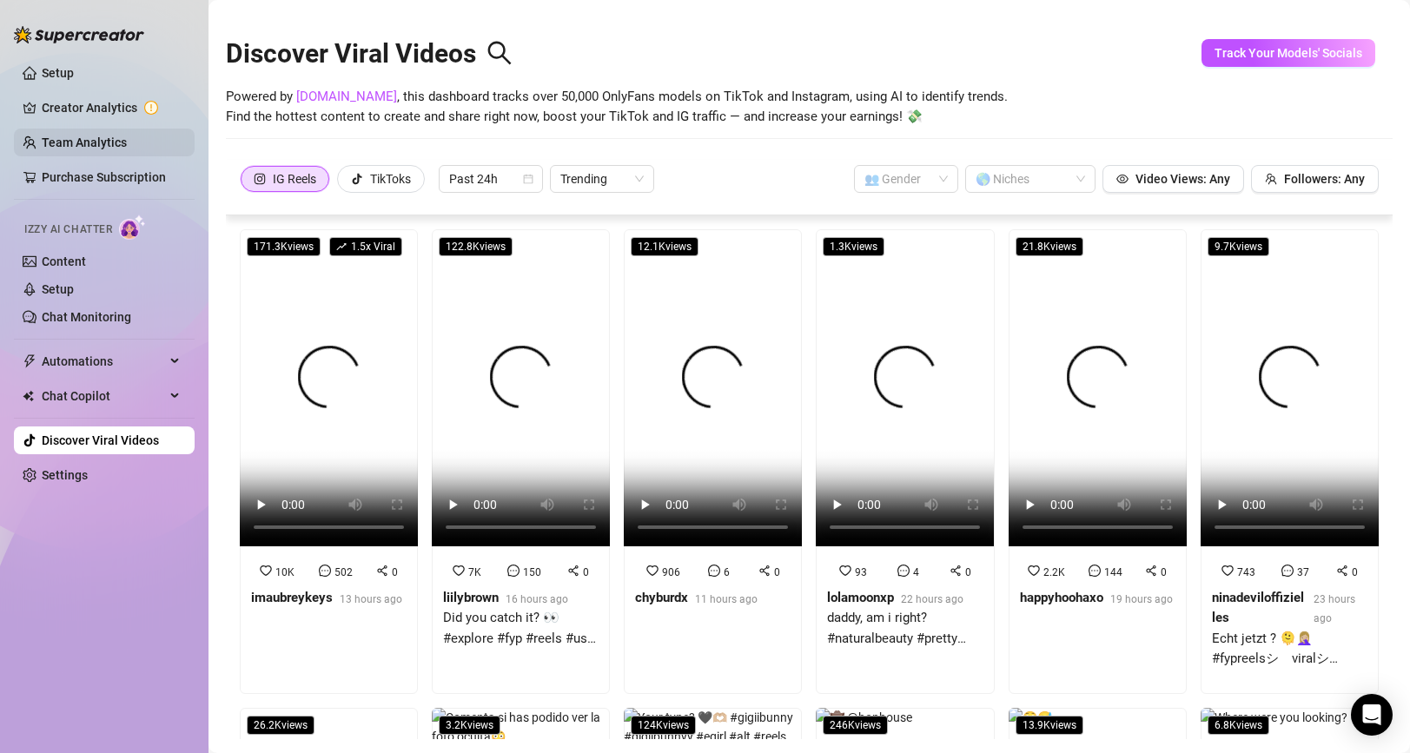 This screenshot has width=1410, height=753. I want to click on span: 144, so click(1113, 573).